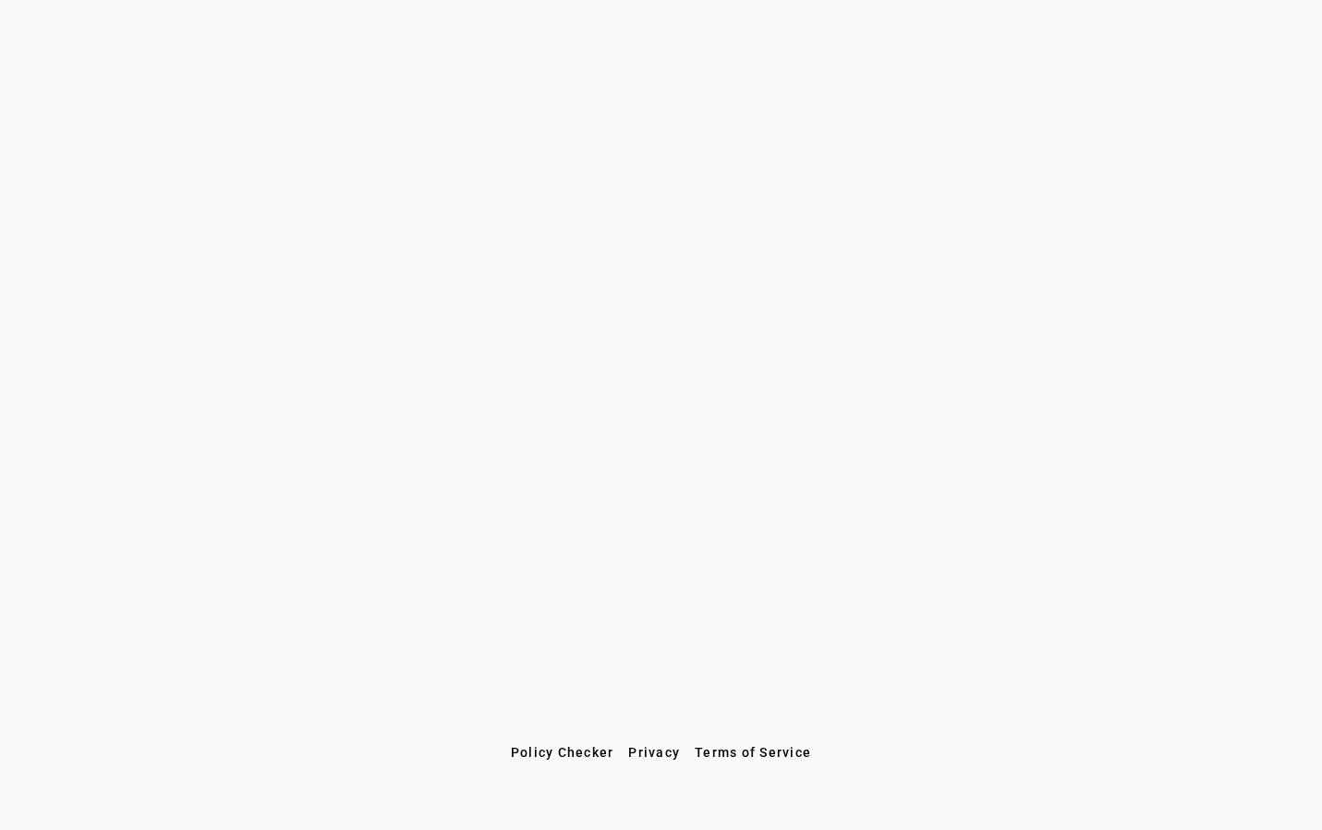 Image resolution: width=1322 pixels, height=830 pixels. What do you see at coordinates (753, 752) in the screenshot?
I see `span: Terms of Service` at bounding box center [753, 752].